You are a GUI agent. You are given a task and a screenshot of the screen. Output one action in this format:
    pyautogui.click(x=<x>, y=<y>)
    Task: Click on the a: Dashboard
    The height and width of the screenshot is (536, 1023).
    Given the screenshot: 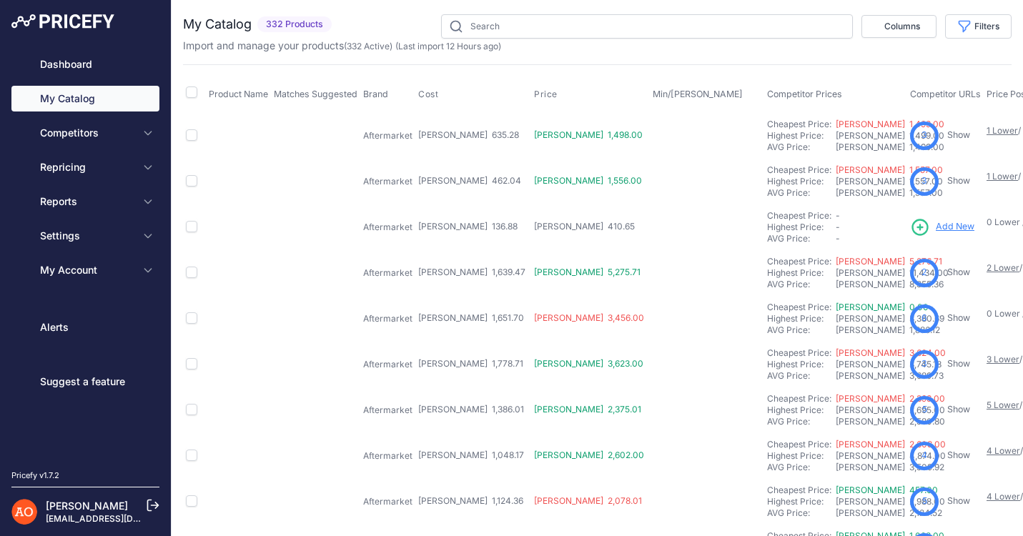 What is the action you would take?
    pyautogui.click(x=85, y=64)
    